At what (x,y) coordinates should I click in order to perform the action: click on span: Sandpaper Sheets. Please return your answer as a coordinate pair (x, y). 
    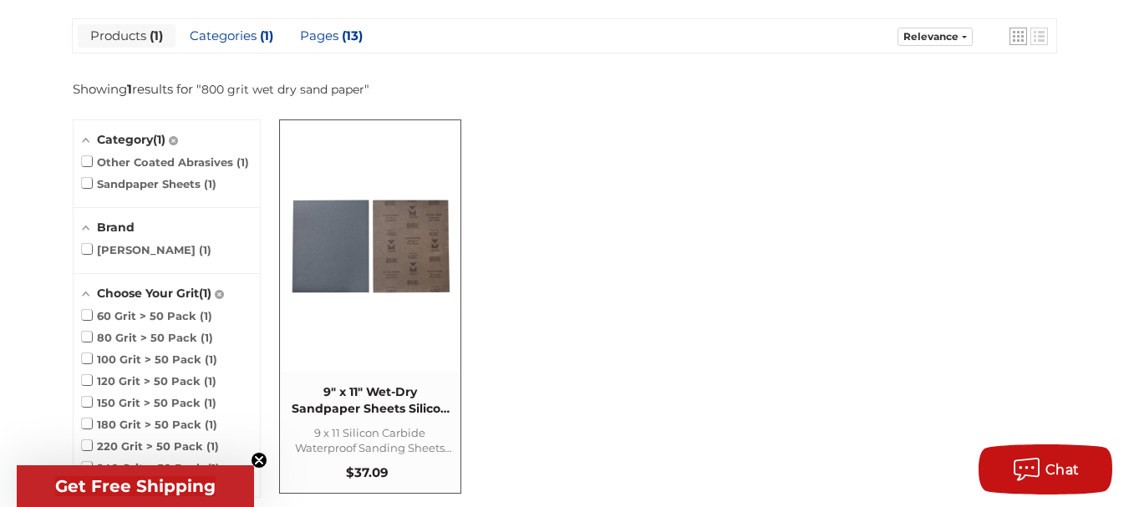
    Looking at the image, I should click on (149, 184).